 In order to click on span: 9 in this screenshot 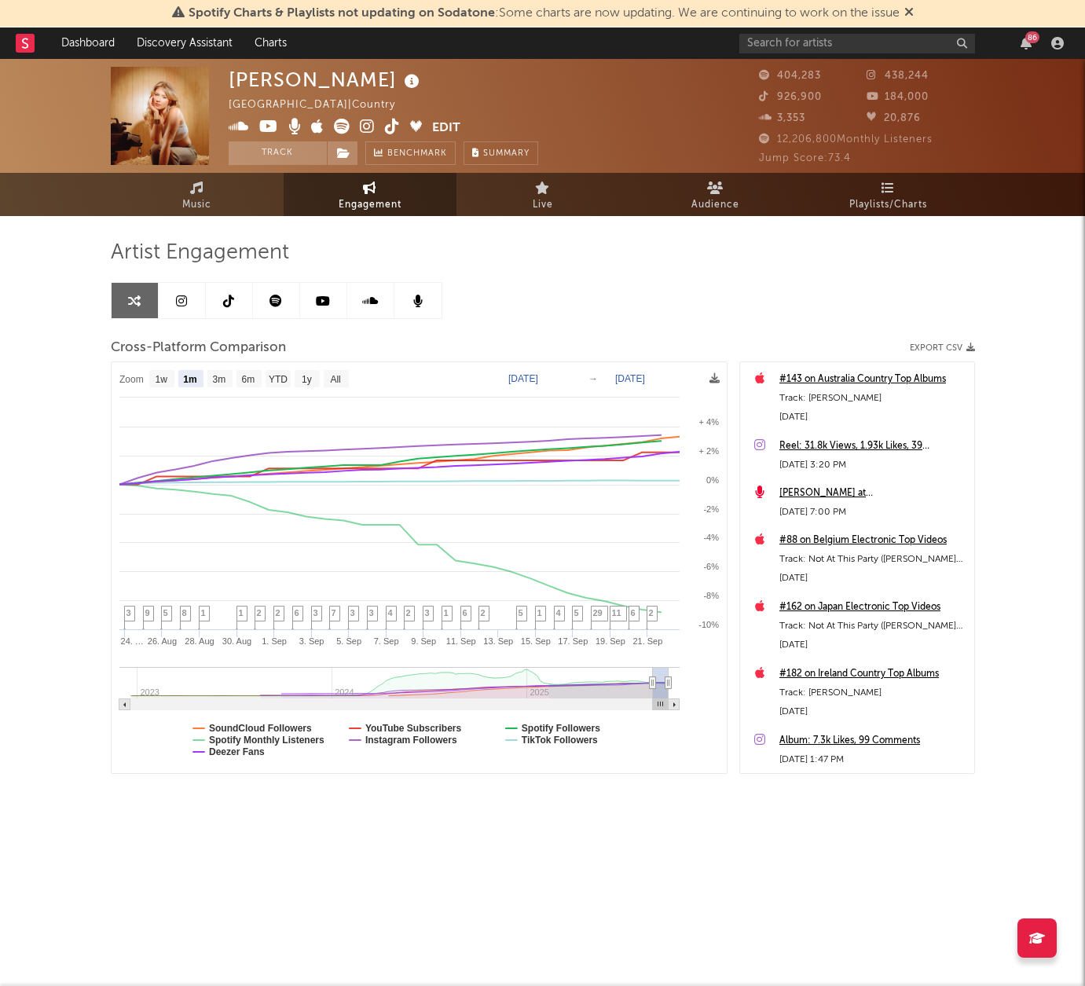, I will do `click(148, 613)`.